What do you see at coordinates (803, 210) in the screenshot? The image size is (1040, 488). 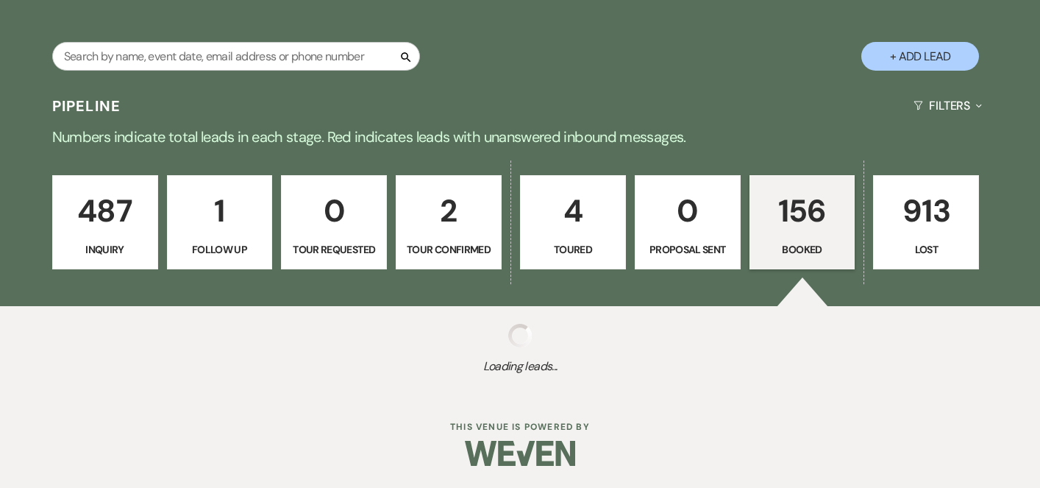 I see `p: 156` at bounding box center [803, 210].